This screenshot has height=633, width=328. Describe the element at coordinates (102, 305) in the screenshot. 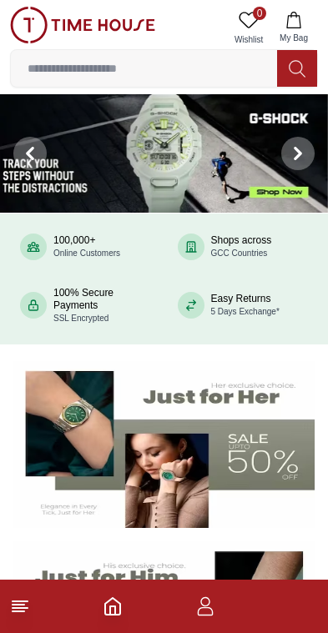

I see `div: 100% Secure Payments` at that location.